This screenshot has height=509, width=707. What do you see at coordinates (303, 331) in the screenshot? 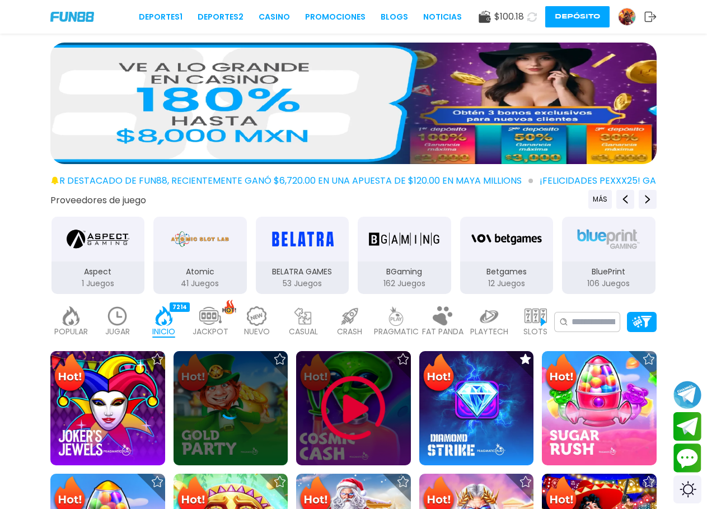
I see `p: CASUAL` at bounding box center [303, 331].